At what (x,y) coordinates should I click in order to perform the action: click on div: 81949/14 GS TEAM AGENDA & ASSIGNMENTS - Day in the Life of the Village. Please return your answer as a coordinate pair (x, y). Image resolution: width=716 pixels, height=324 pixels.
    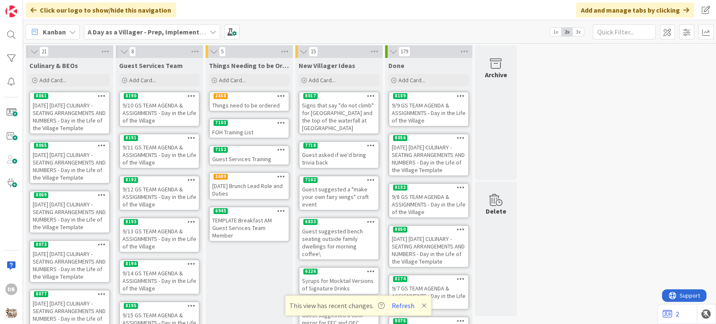
    Looking at the image, I should click on (160, 277).